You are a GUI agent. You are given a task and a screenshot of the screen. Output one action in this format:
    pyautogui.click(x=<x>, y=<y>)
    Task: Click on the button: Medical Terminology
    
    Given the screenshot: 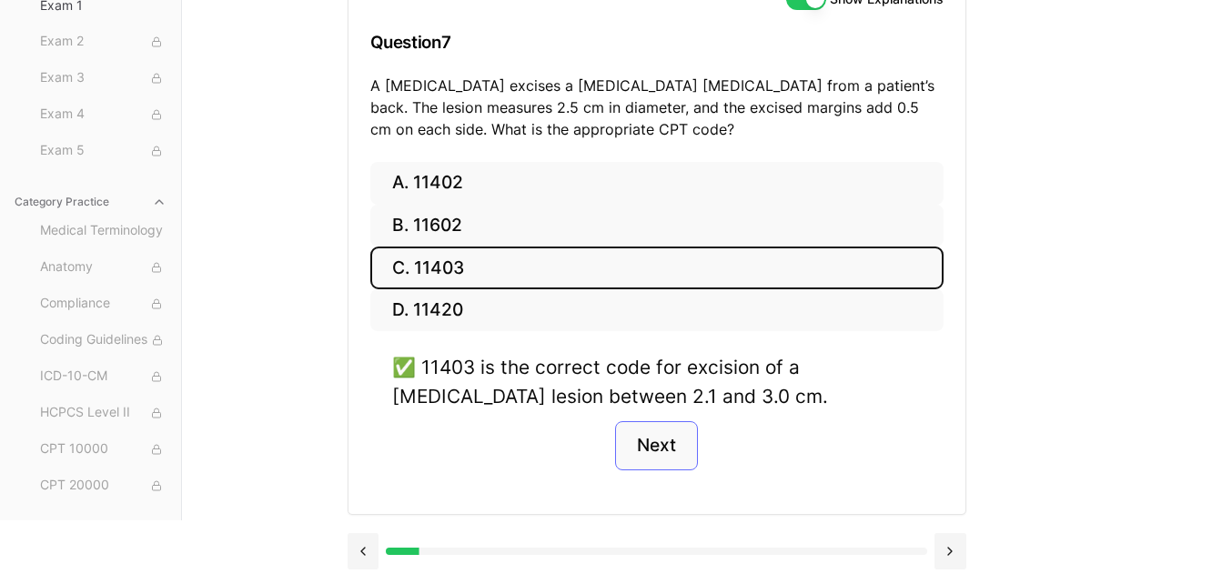 What is the action you would take?
    pyautogui.click(x=103, y=231)
    